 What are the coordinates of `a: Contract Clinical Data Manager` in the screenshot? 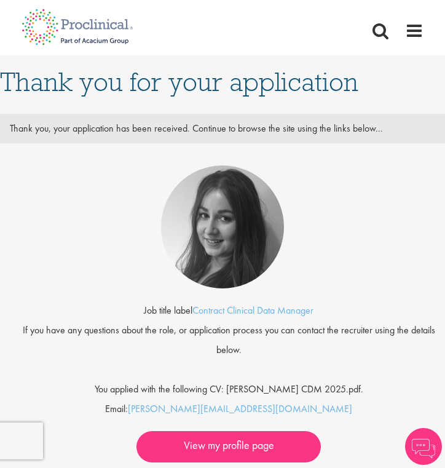 It's located at (253, 310).